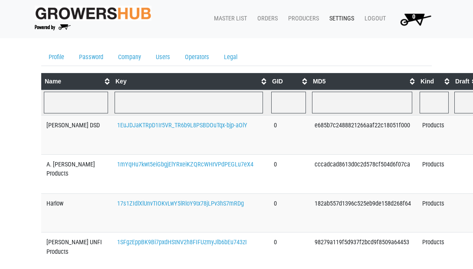 The width and height of the screenshot is (473, 269). What do you see at coordinates (434, 102) in the screenshot?
I see `input: Filter "Kind" column by...` at bounding box center [434, 102].